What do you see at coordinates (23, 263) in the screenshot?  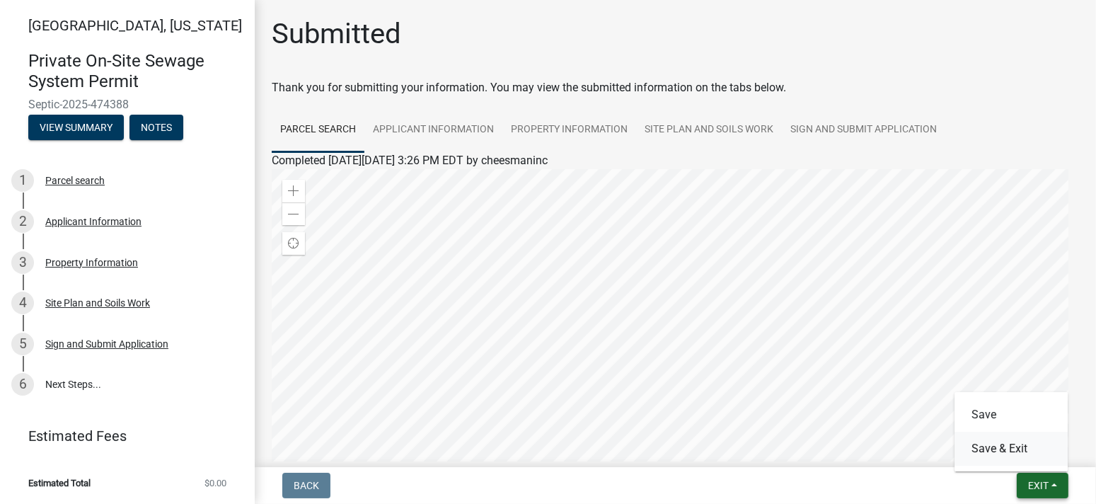 I see `div: 3` at bounding box center [23, 263].